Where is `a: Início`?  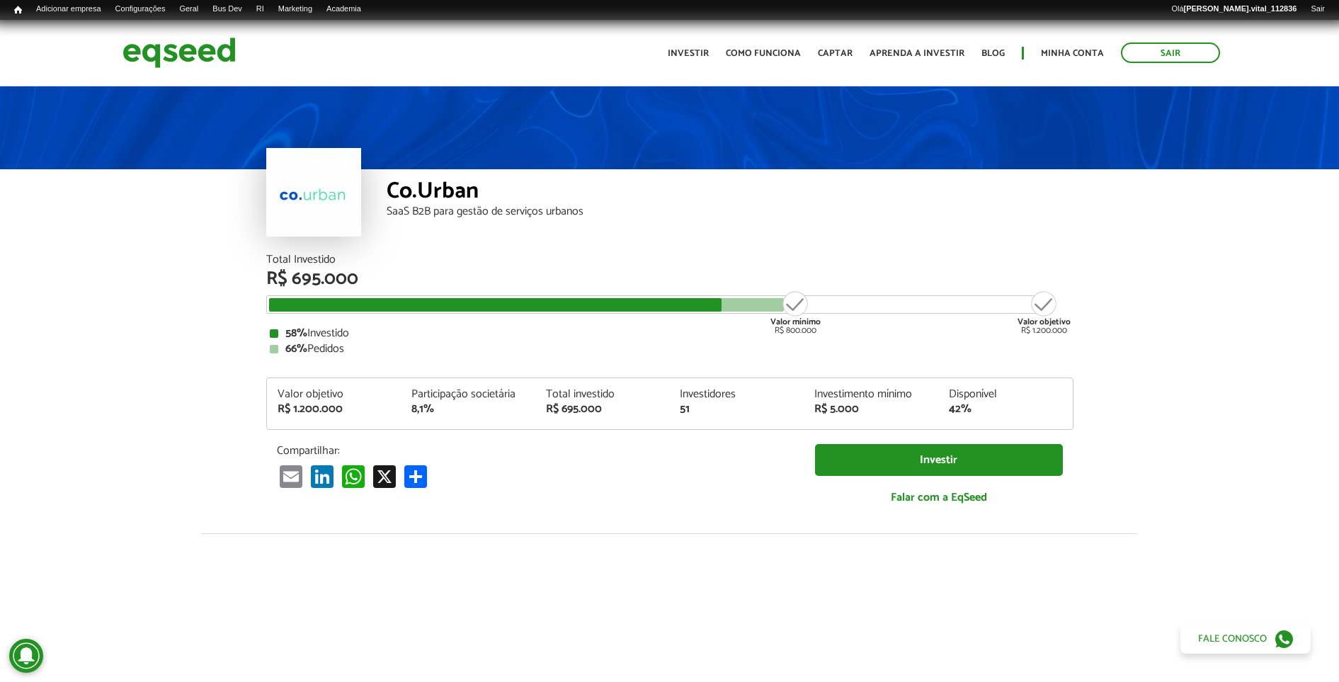
a: Início is located at coordinates (18, 10).